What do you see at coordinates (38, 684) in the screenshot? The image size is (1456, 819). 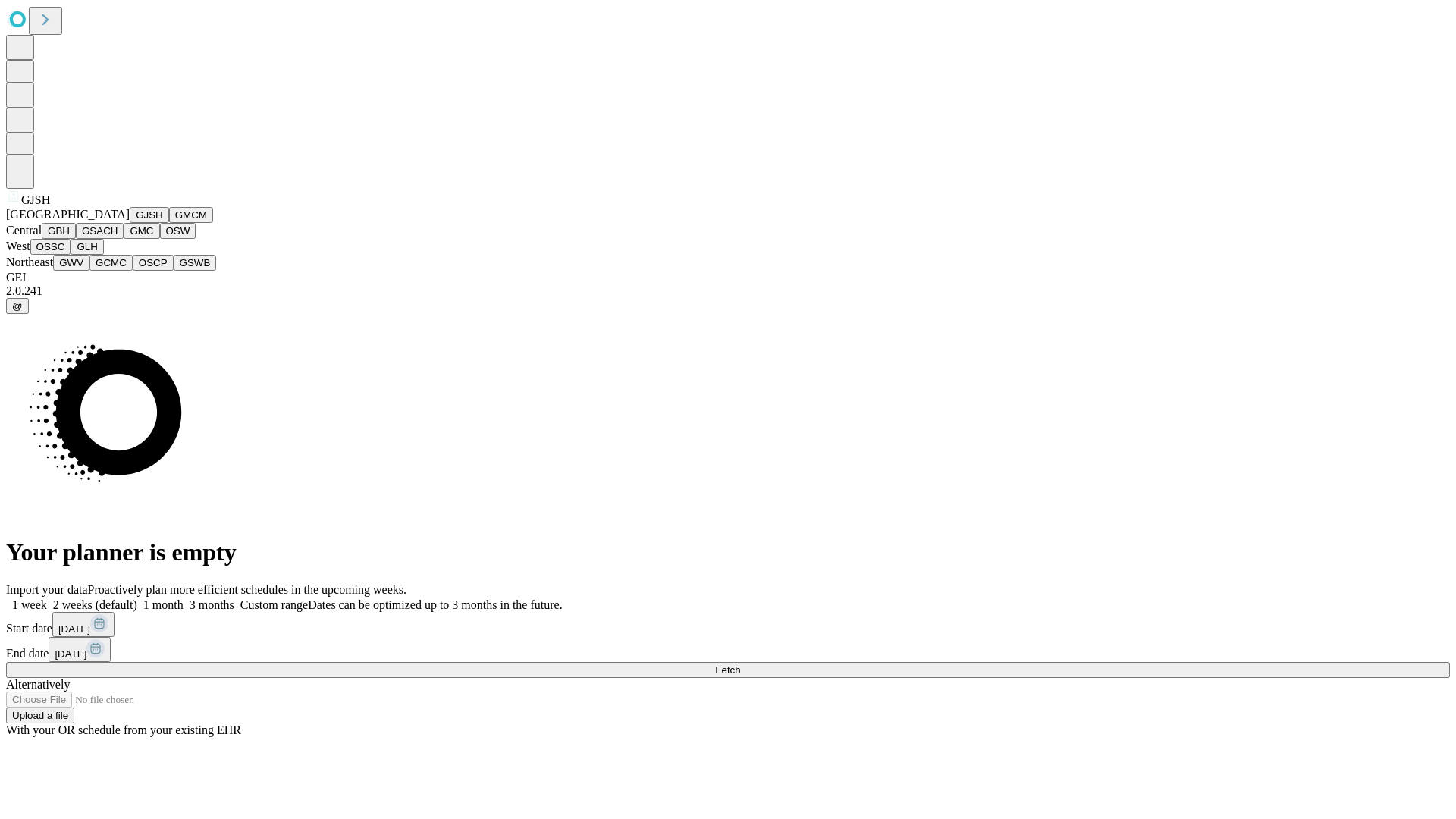 I see `span: Alternatively` at bounding box center [38, 684].